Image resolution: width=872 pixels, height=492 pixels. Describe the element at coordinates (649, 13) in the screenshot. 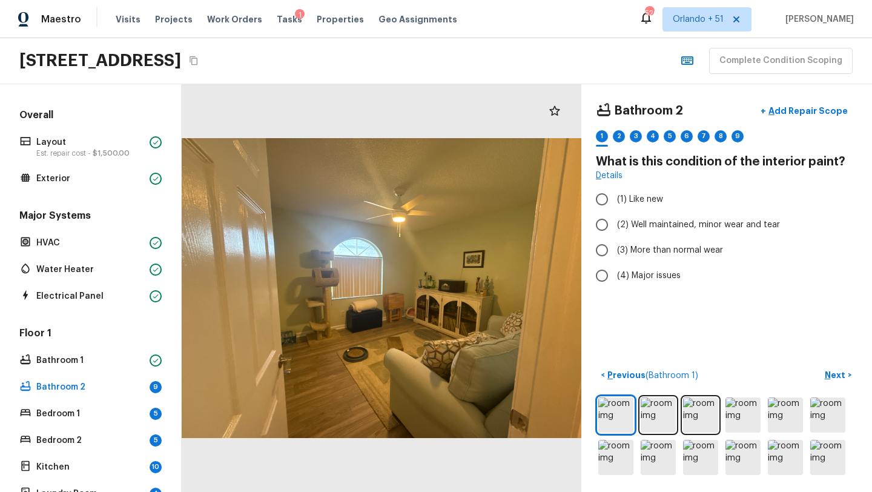

I see `div: 520` at that location.